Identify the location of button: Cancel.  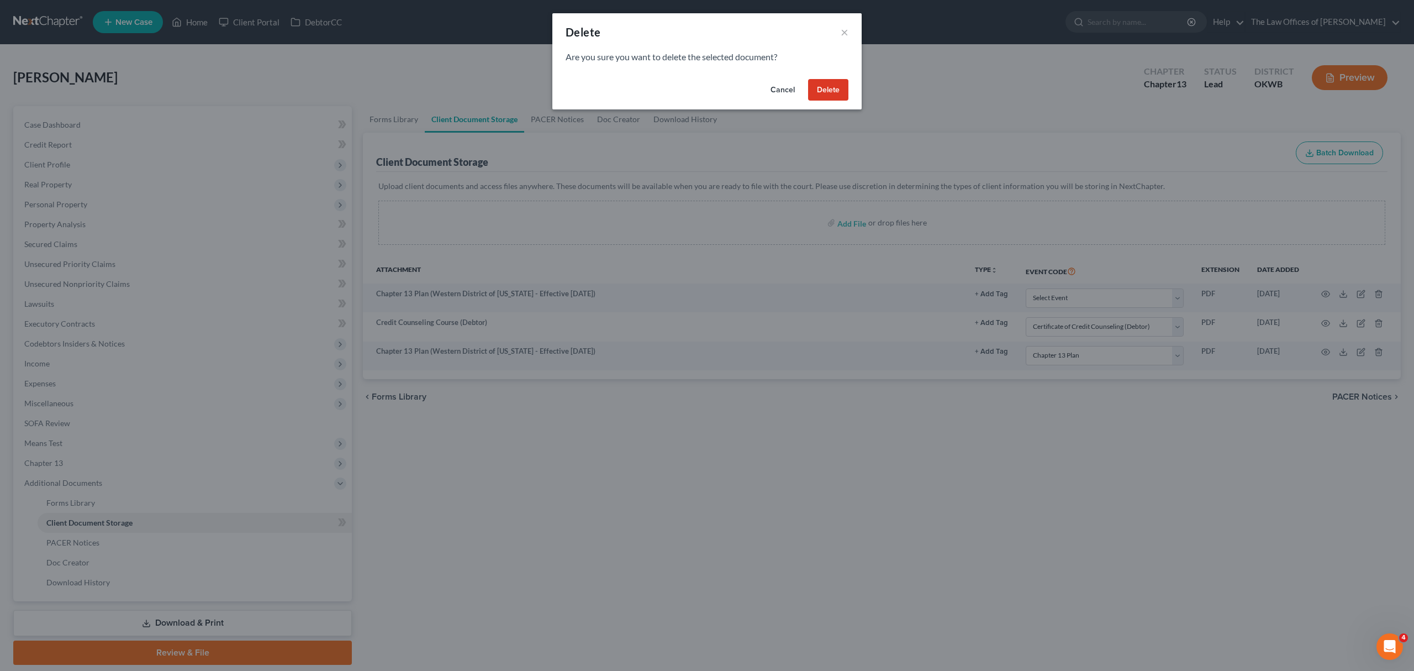
(783, 90).